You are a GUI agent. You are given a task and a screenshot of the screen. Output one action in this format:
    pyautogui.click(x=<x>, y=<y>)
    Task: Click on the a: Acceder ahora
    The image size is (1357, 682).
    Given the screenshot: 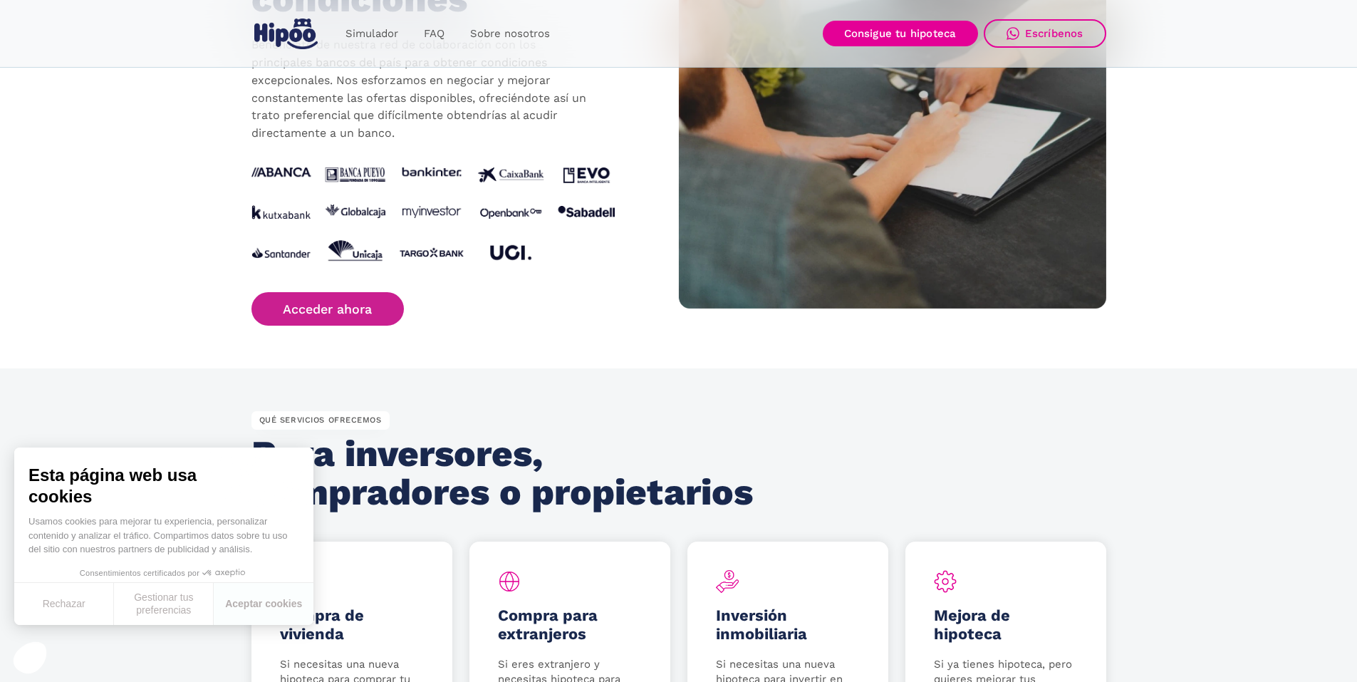 What is the action you would take?
    pyautogui.click(x=328, y=308)
    